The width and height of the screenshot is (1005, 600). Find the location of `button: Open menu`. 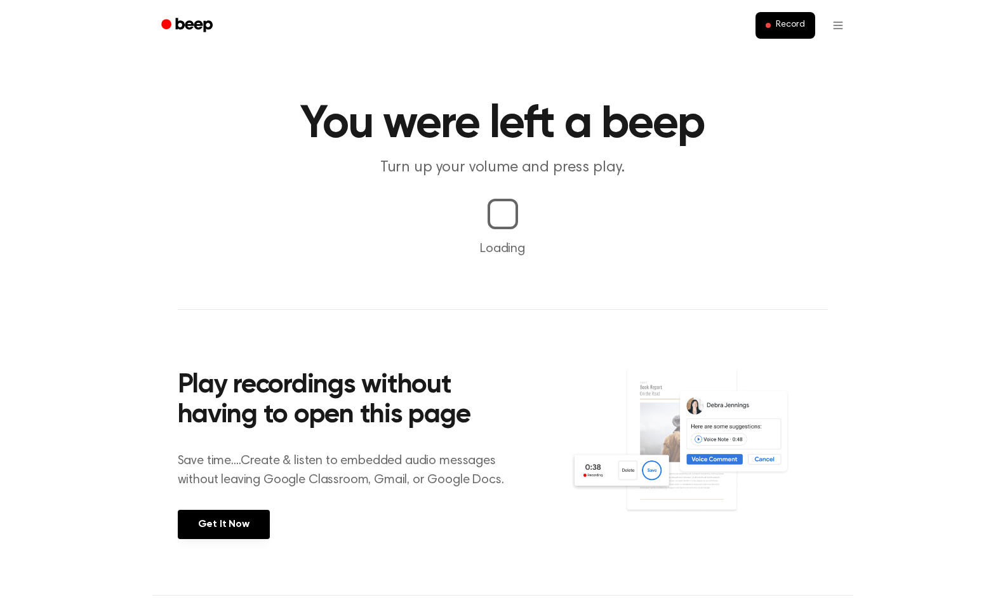

button: Open menu is located at coordinates (838, 25).